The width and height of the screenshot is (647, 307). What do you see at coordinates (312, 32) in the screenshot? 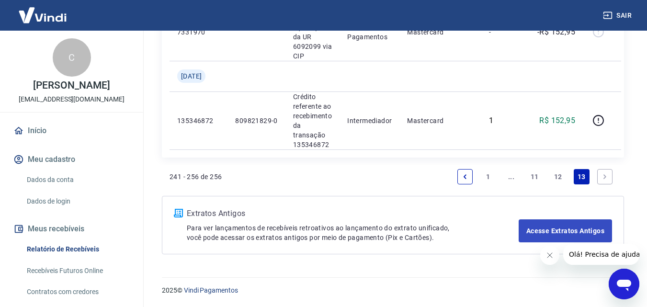
I see `p: Débito referente à liquidação da UR 6092099 via CIP` at bounding box center [312, 32].